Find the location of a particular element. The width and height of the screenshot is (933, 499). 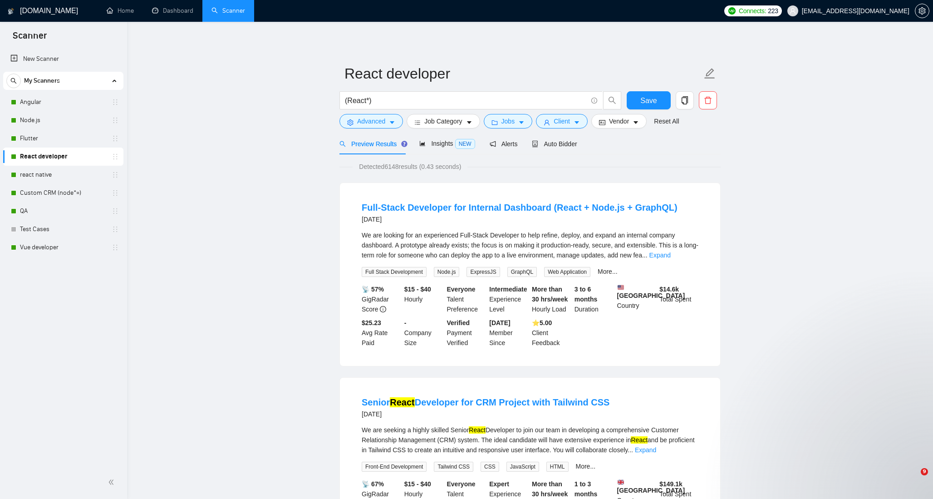

span: CSS is located at coordinates (490, 466).